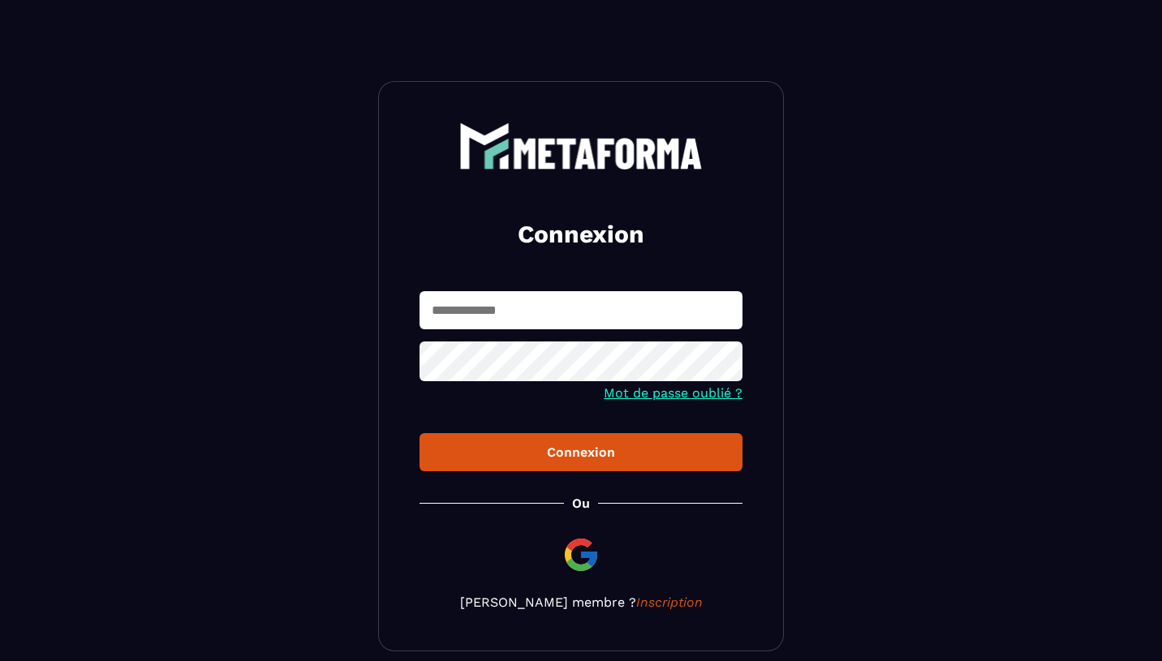  I want to click on h2: Connexion, so click(581, 235).